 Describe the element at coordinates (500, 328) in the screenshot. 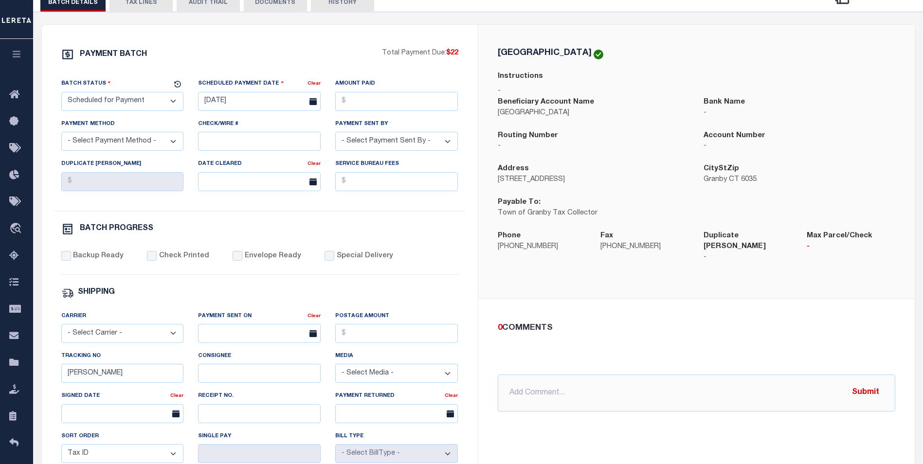

I see `span: 0` at that location.